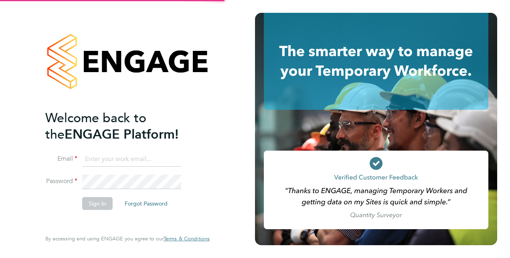 The image size is (510, 258). What do you see at coordinates (97, 204) in the screenshot?
I see `button: Sign In` at bounding box center [97, 204].